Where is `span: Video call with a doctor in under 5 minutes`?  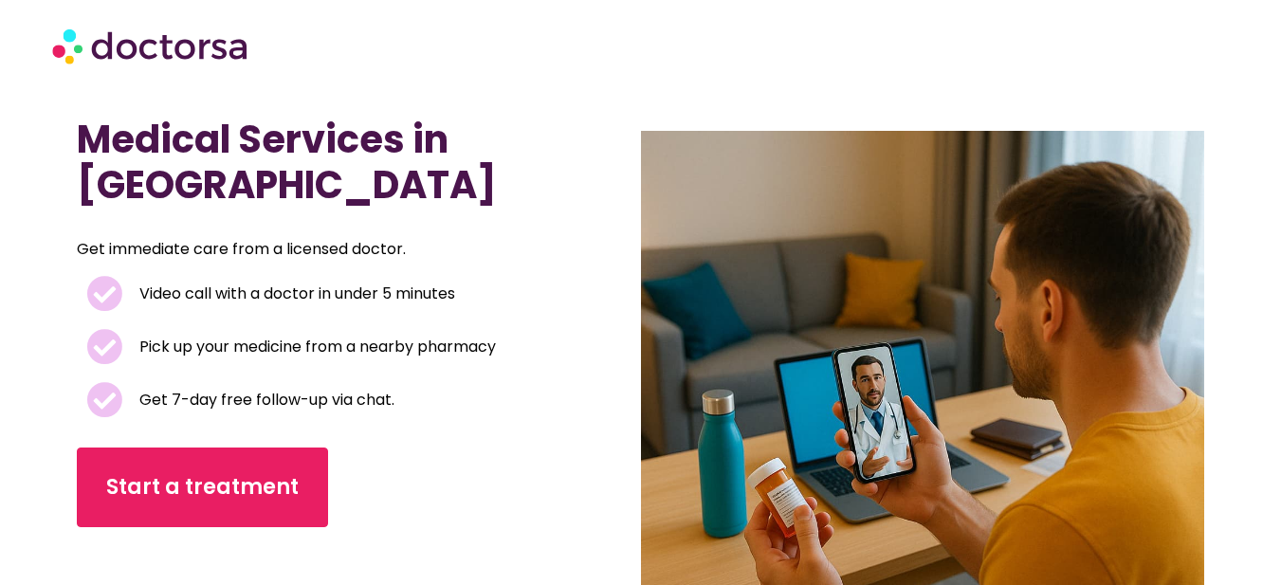
span: Video call with a doctor in under 5 minutes is located at coordinates (295, 294).